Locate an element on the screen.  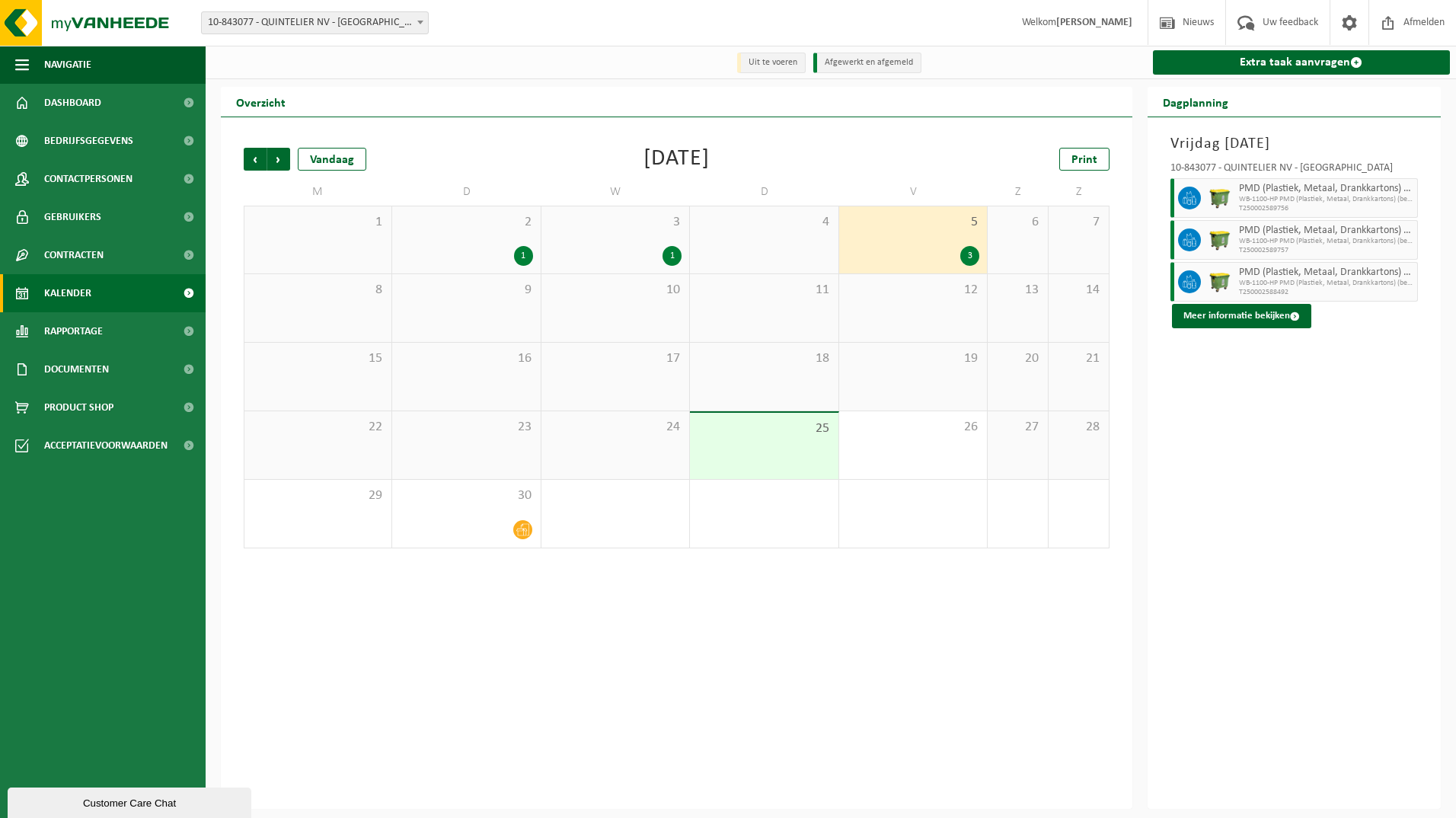
span: Kalender is located at coordinates (68, 294).